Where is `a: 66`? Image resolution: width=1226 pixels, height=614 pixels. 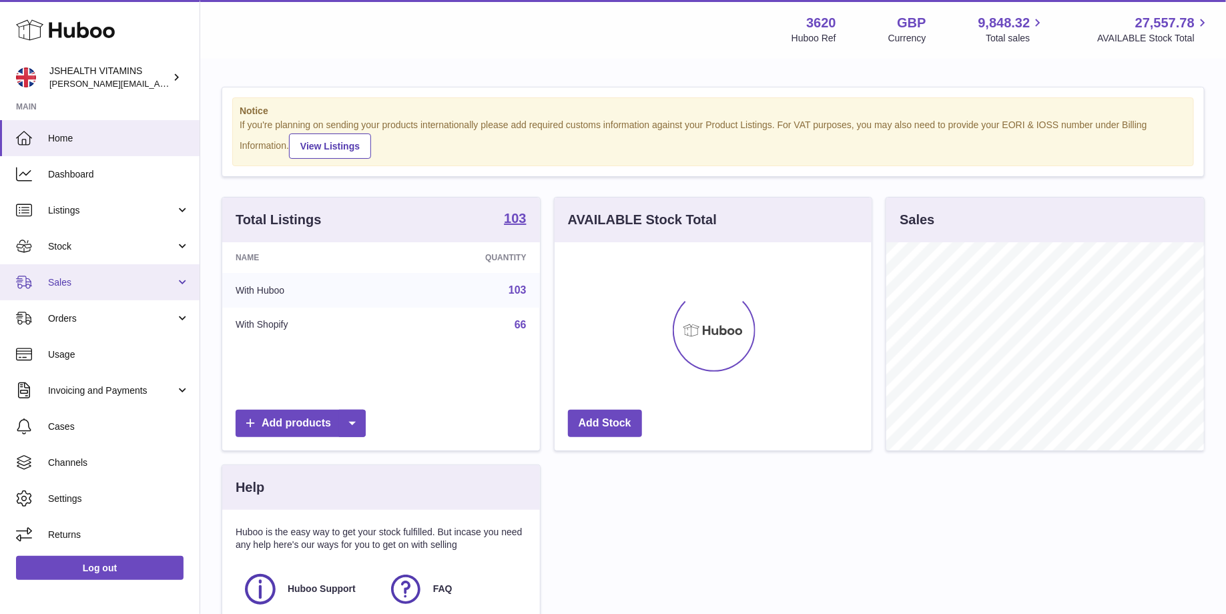
a: 66 is located at coordinates (521, 324).